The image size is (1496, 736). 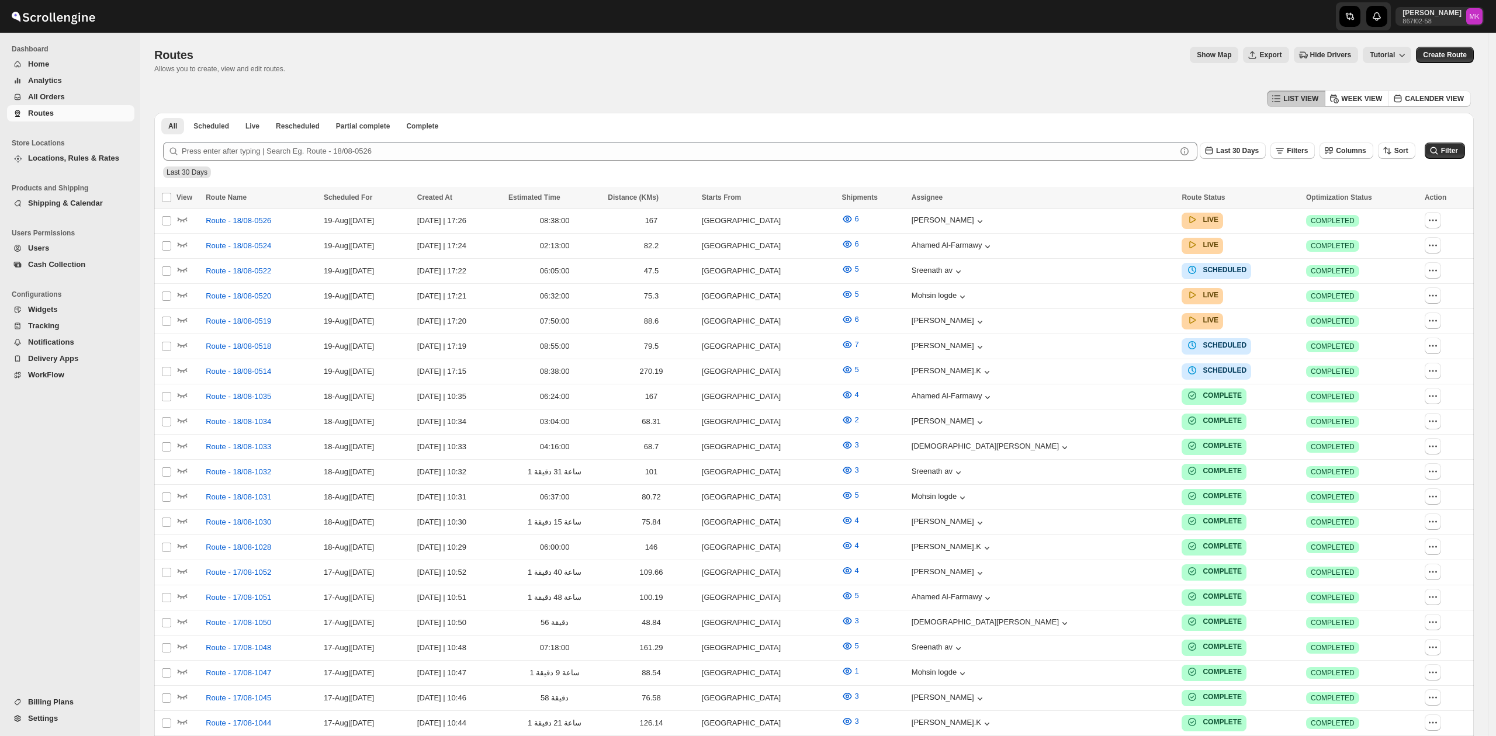 What do you see at coordinates (856, 696) in the screenshot?
I see `span: 3` at bounding box center [856, 696].